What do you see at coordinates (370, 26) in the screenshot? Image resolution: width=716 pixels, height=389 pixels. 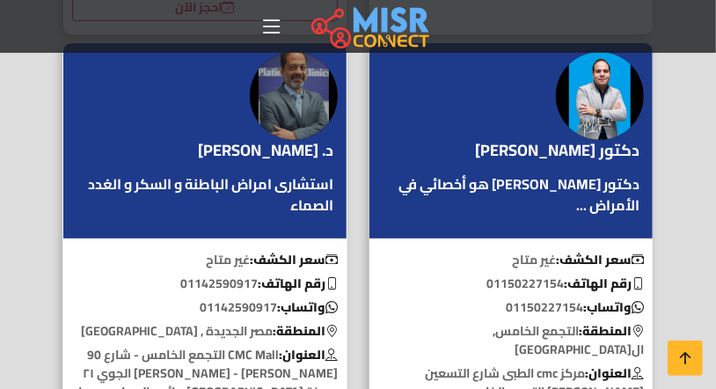 I see `img: main.misr_connect` at bounding box center [370, 26].